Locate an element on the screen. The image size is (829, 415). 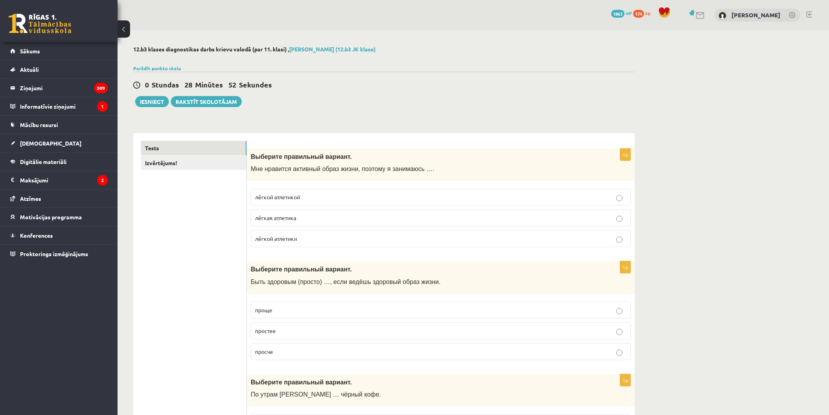
span: Atzīmes is located at coordinates (31, 198).